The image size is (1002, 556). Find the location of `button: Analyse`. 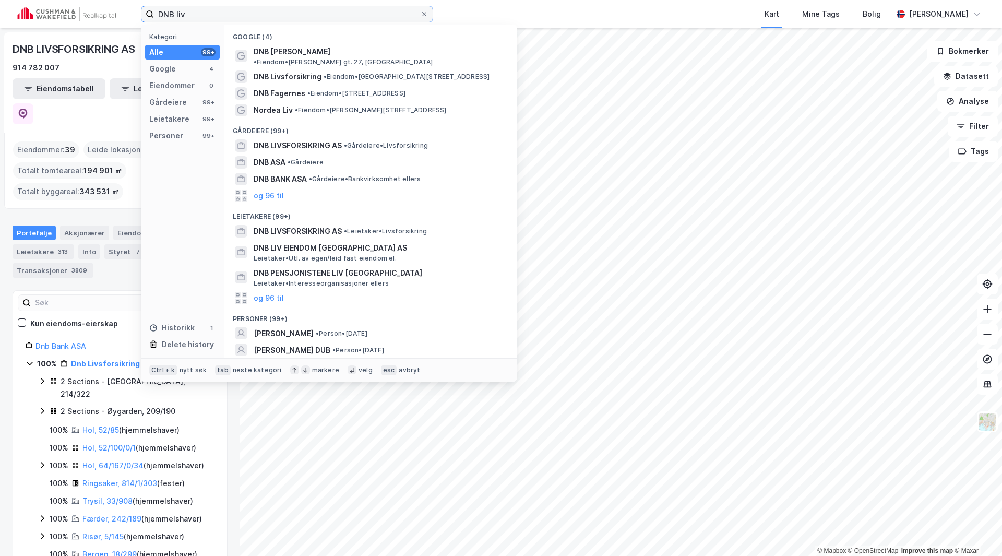

button: Analyse is located at coordinates (967, 101).